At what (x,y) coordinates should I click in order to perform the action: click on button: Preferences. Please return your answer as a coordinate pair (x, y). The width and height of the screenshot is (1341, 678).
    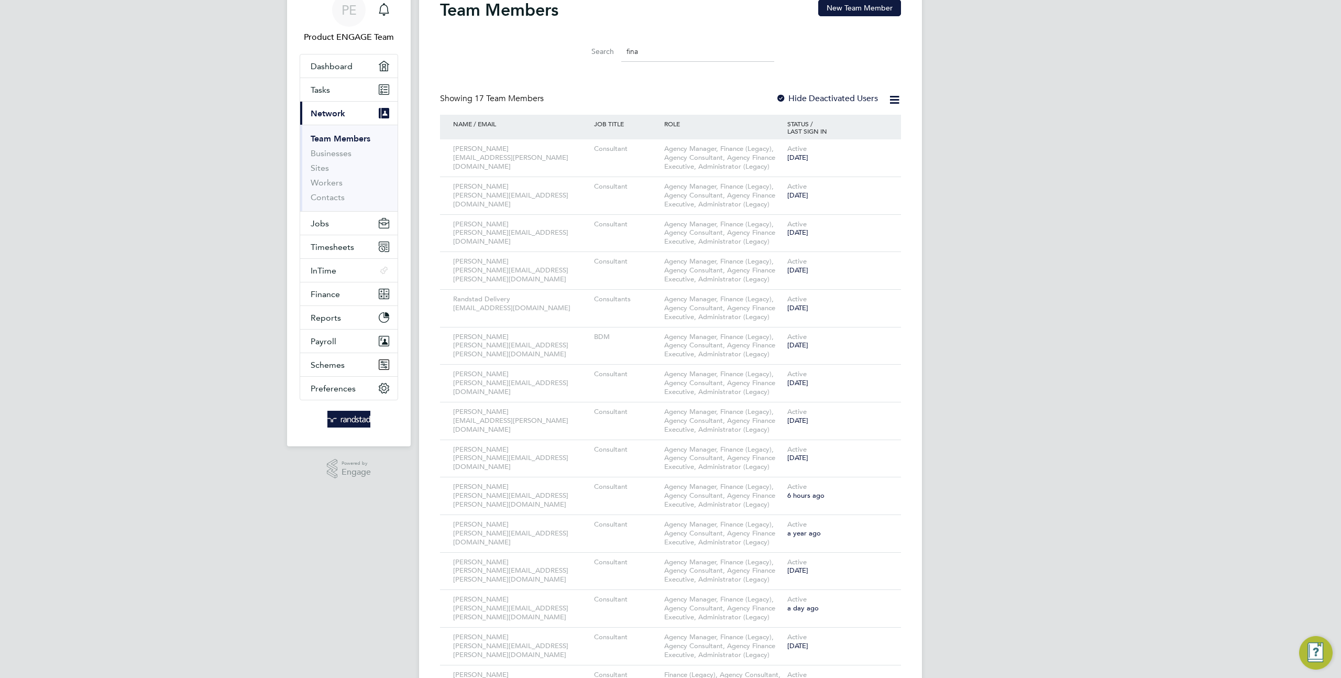
    Looking at the image, I should click on (349, 388).